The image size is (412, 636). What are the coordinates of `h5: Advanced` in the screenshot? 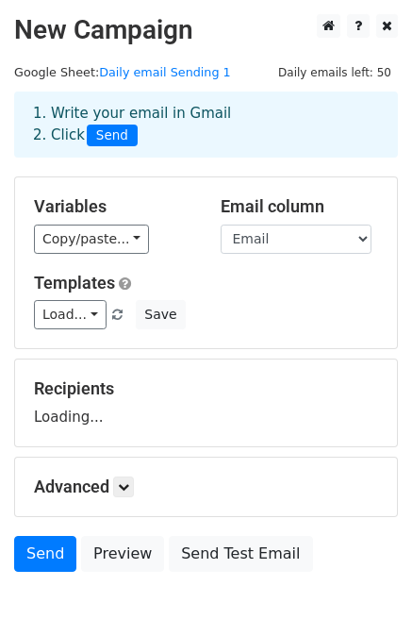 It's located at (206, 487).